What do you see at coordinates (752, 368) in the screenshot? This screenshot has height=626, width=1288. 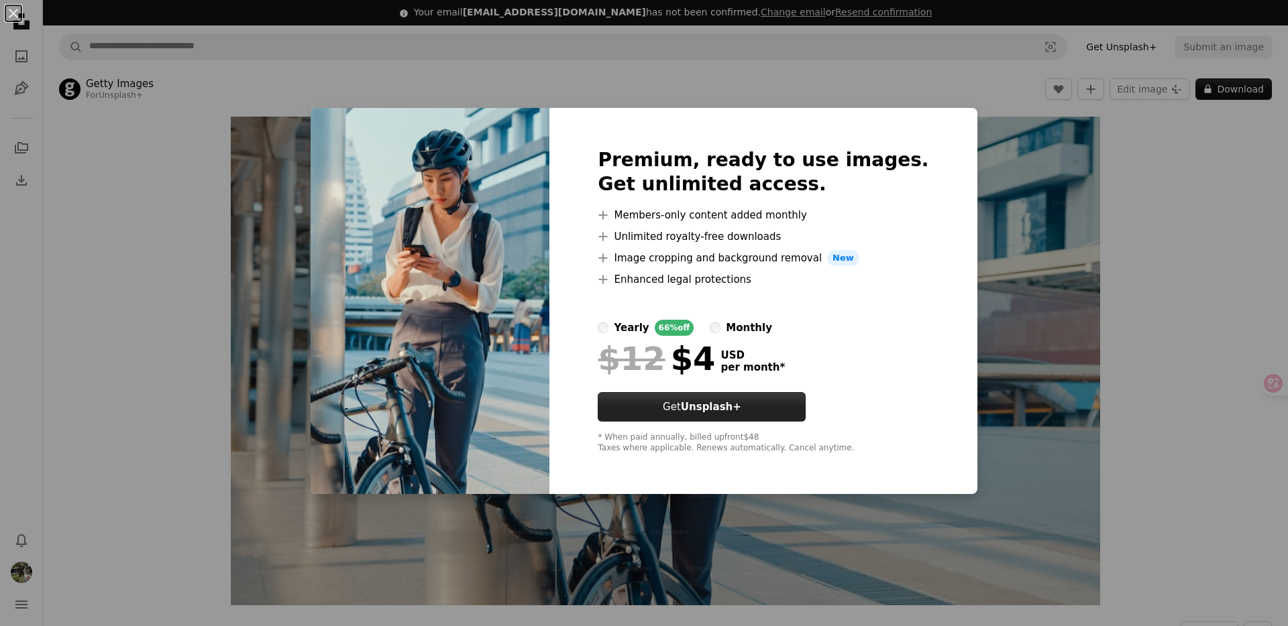 I see `span: per month *` at bounding box center [752, 368].